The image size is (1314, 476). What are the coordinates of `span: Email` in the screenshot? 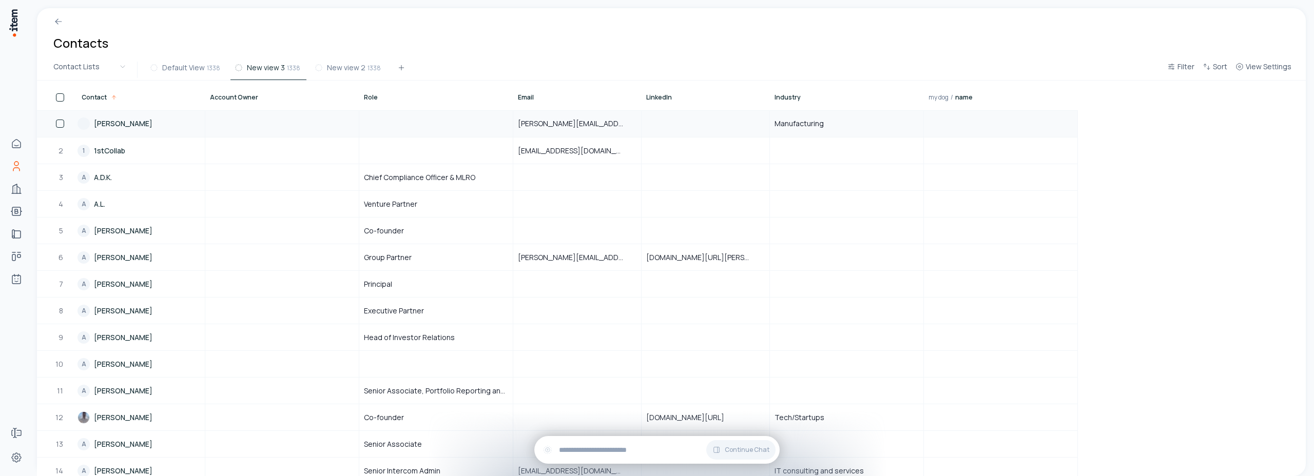 It's located at (526, 98).